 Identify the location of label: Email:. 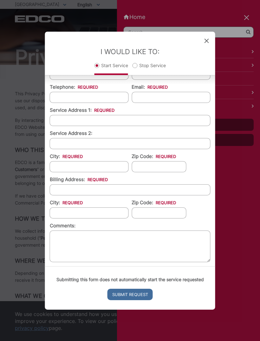
(150, 87).